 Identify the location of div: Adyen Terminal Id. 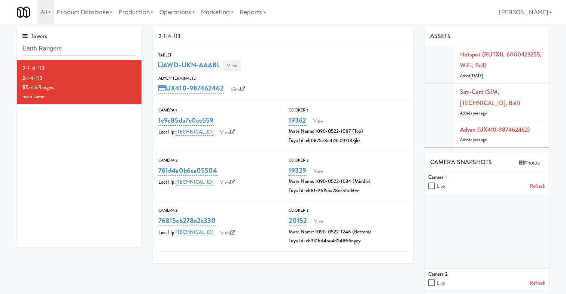
(283, 79).